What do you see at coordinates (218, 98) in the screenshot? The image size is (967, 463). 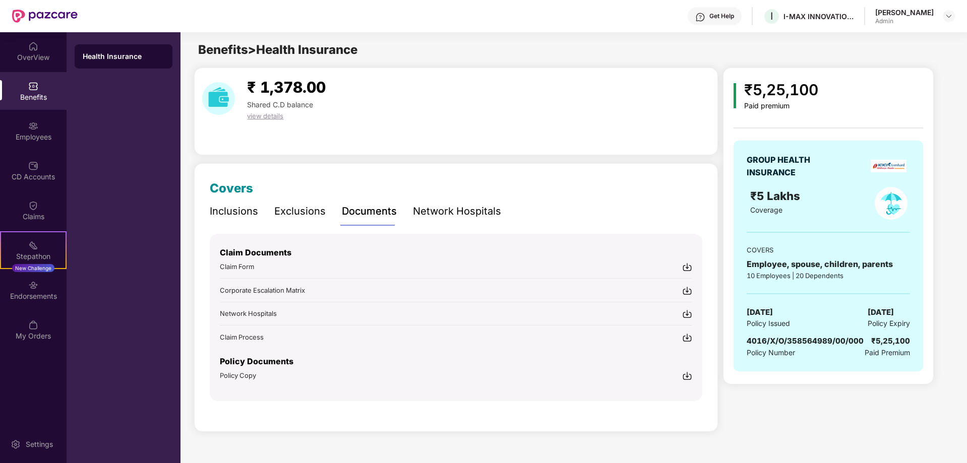 I see `img: download` at bounding box center [218, 98].